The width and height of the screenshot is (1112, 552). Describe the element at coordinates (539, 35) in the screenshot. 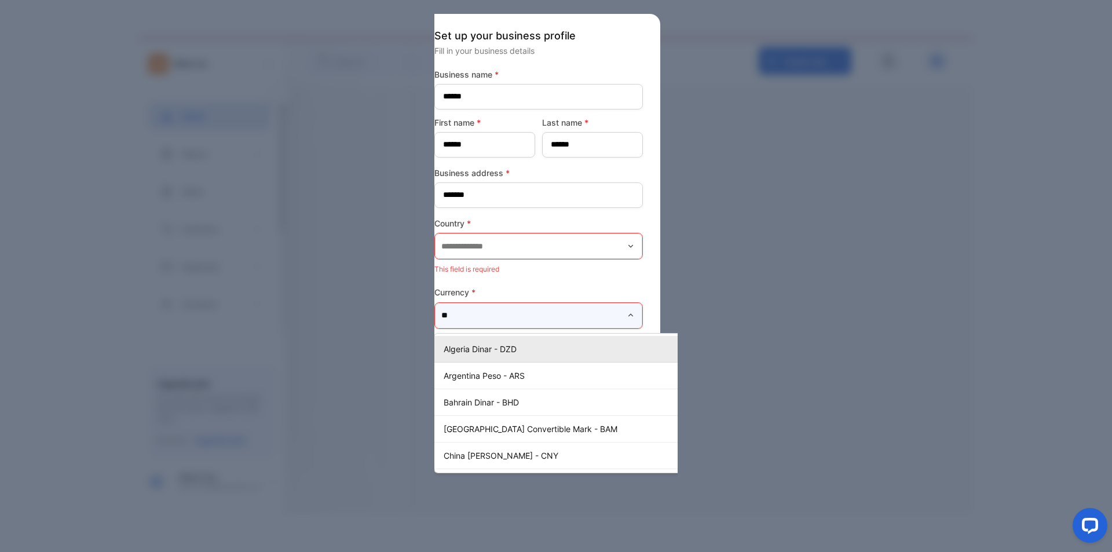

I see `p: Set up your business profile` at that location.